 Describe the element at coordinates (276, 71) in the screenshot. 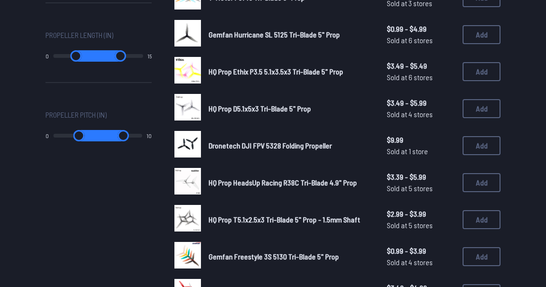

I see `span: HQ Prop Ethix P3.5 5.1x3.5x3 Tri-Blade 5" Prop` at that location.